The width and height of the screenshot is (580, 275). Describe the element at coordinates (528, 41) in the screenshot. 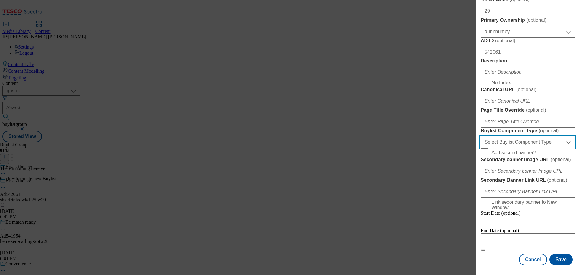

I see `label: AD ID` at that location.